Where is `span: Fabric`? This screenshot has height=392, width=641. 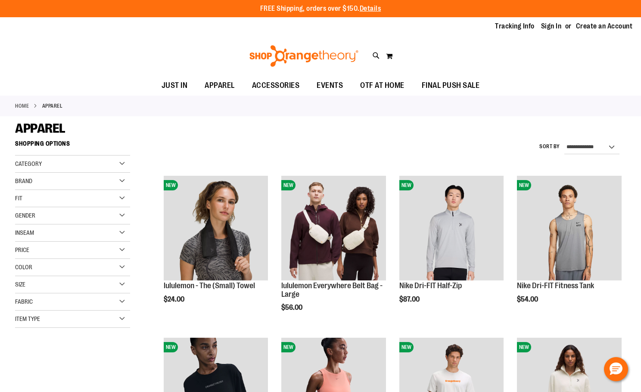
span: Fabric is located at coordinates (24, 301).